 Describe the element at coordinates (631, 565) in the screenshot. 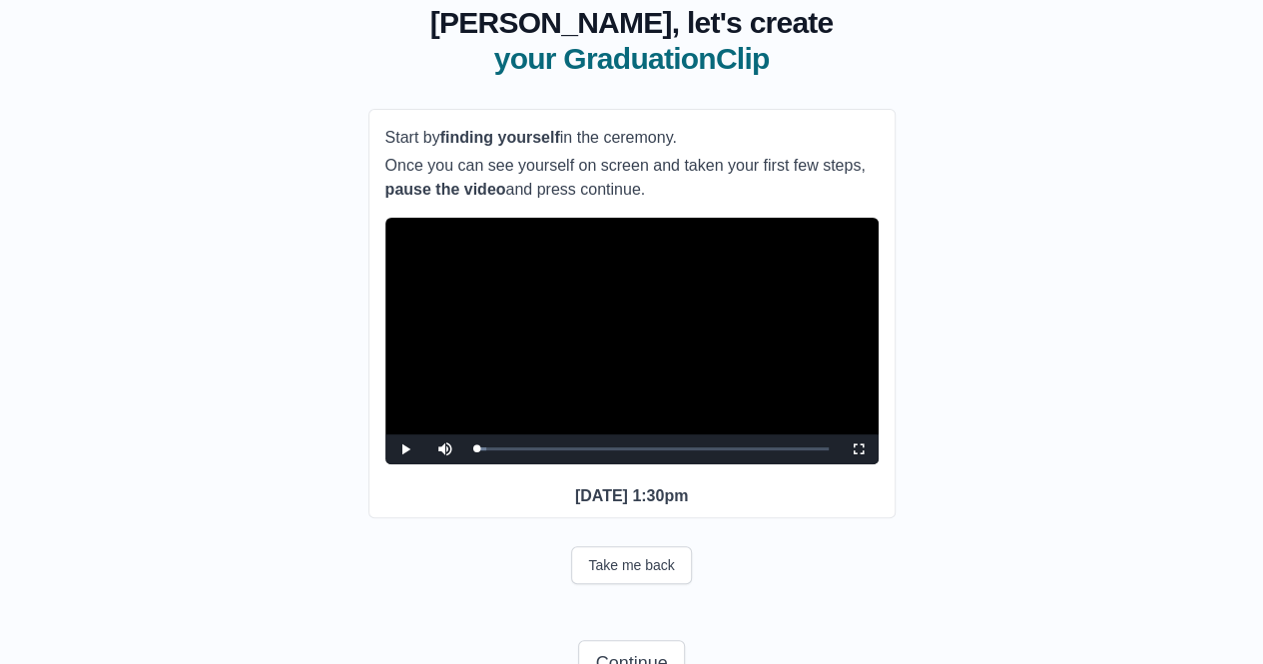

I see `button: Take me back` at that location.